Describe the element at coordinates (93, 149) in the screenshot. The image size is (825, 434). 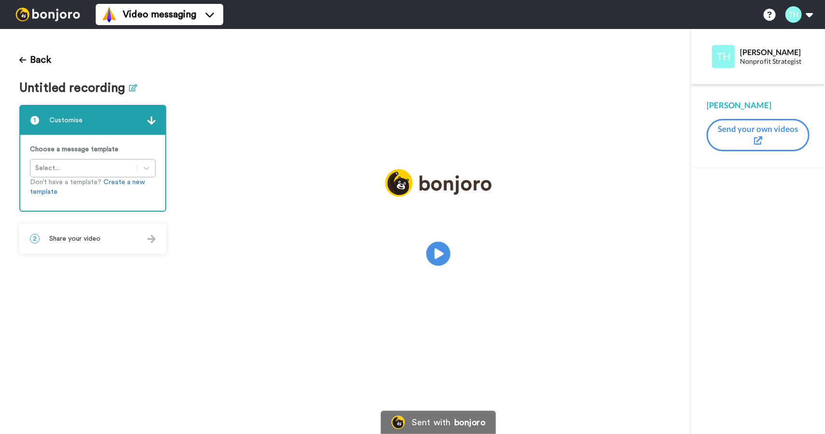
I see `p: Choose a message template` at that location.